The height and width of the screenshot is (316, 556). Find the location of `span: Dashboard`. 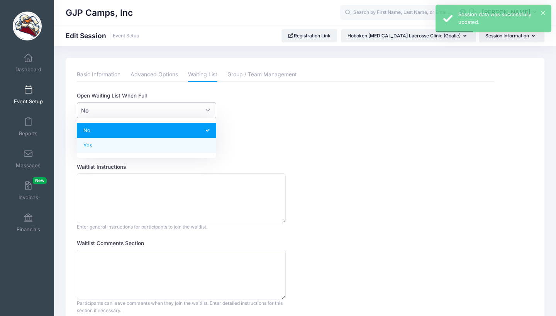

span: Dashboard is located at coordinates (28, 69).